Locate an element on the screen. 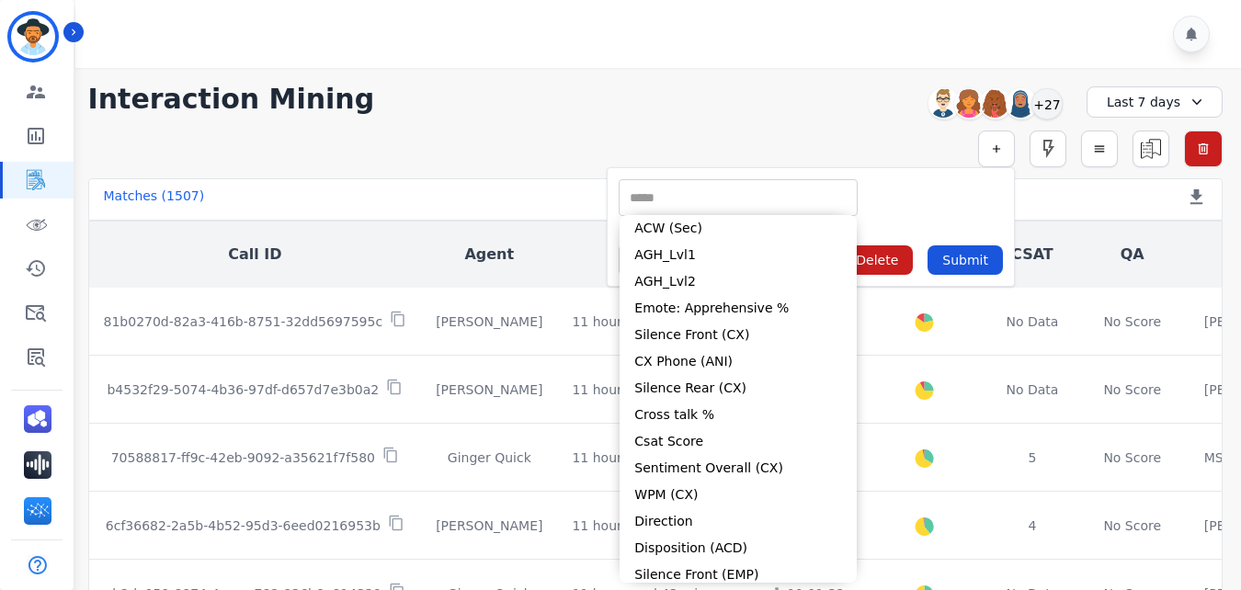  p: 81b0270d-82a3-416b-8751-32dd5697595c is located at coordinates (244, 322).